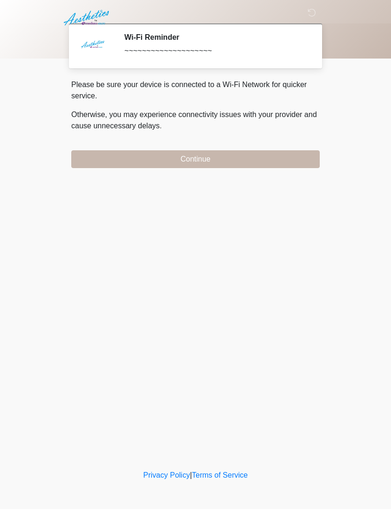 This screenshot has height=509, width=391. What do you see at coordinates (219, 475) in the screenshot?
I see `a: Terms of Service` at bounding box center [219, 475].